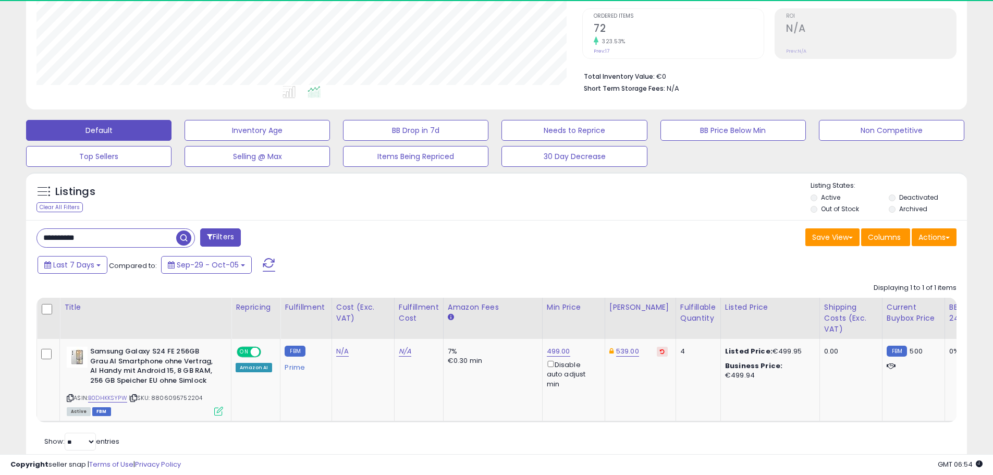  Describe the element at coordinates (574, 130) in the screenshot. I see `button: Needs to Reprice` at that location.